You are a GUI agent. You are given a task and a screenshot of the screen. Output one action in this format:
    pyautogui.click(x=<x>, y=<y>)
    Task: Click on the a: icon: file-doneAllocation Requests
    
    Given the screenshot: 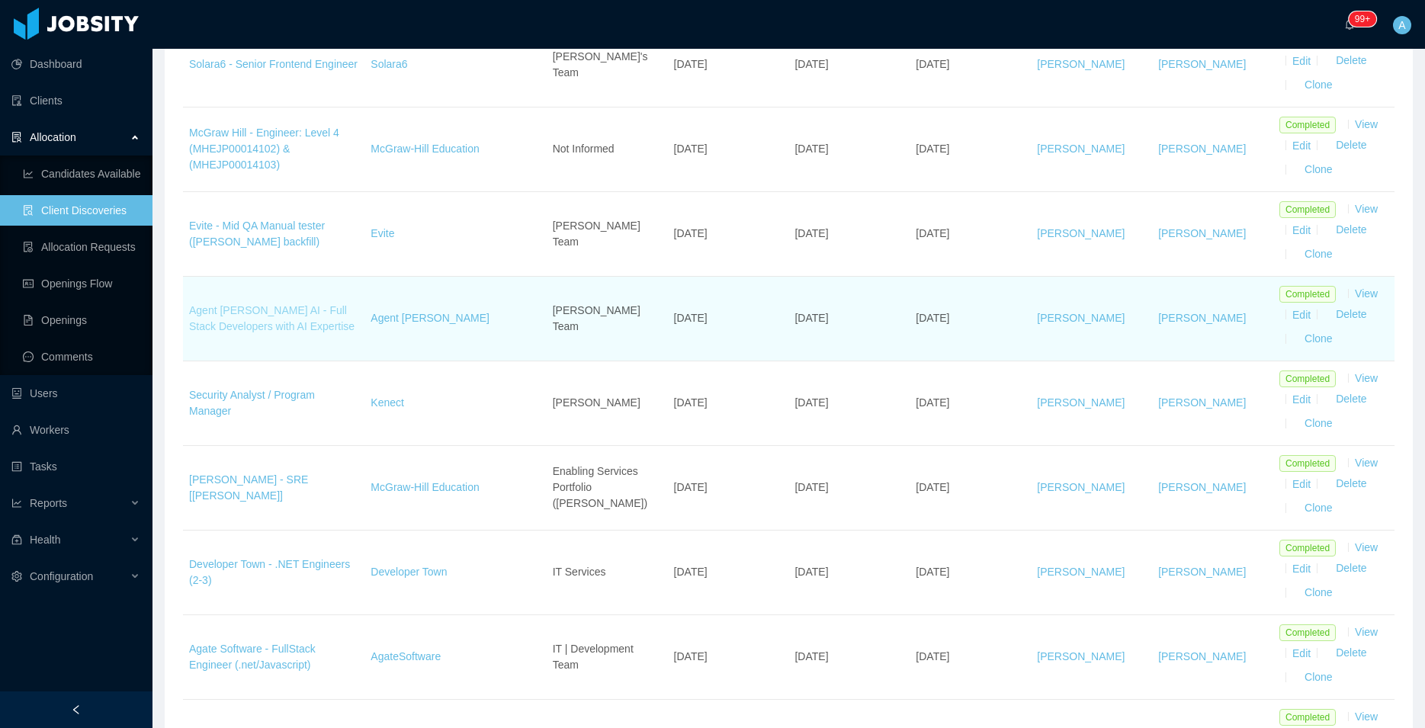 What is the action you would take?
    pyautogui.click(x=82, y=247)
    